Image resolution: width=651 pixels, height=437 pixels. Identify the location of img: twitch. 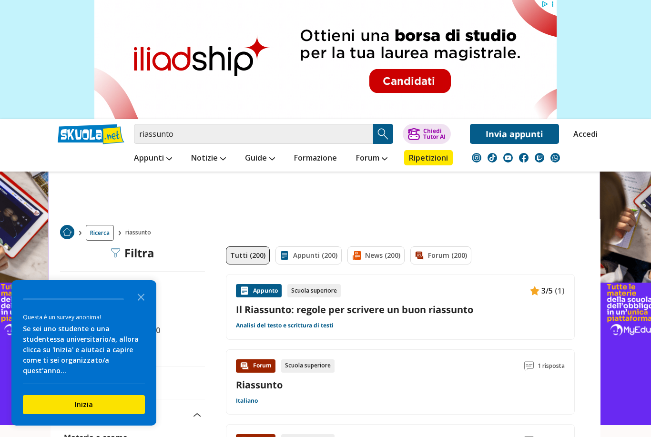
(539, 158).